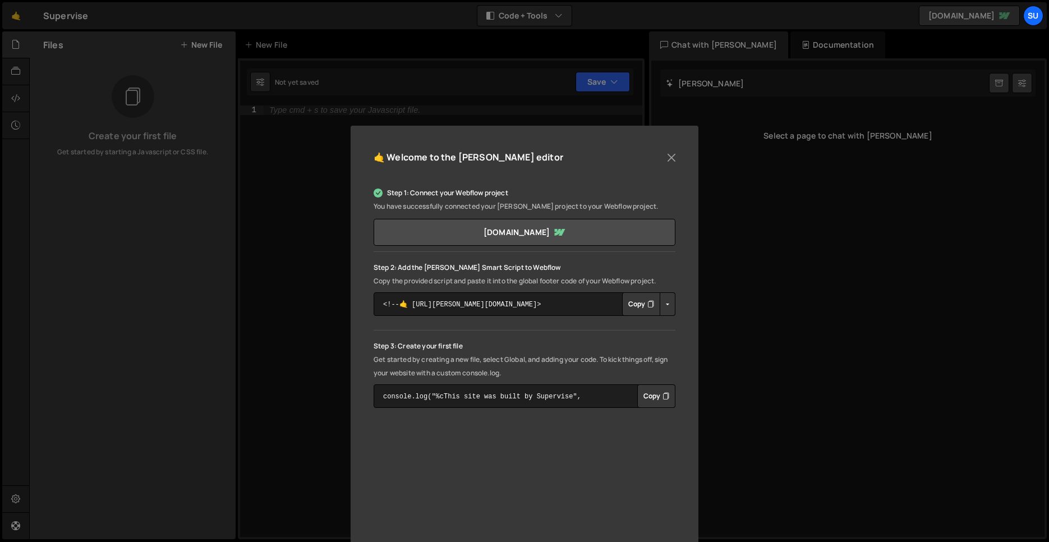 The width and height of the screenshot is (1049, 542). What do you see at coordinates (524, 396) in the screenshot?
I see `textarea: console.log("%cThis site was built by Supervise", "background:blue;color:#fff;padding: 8px;");` at bounding box center [524, 396].